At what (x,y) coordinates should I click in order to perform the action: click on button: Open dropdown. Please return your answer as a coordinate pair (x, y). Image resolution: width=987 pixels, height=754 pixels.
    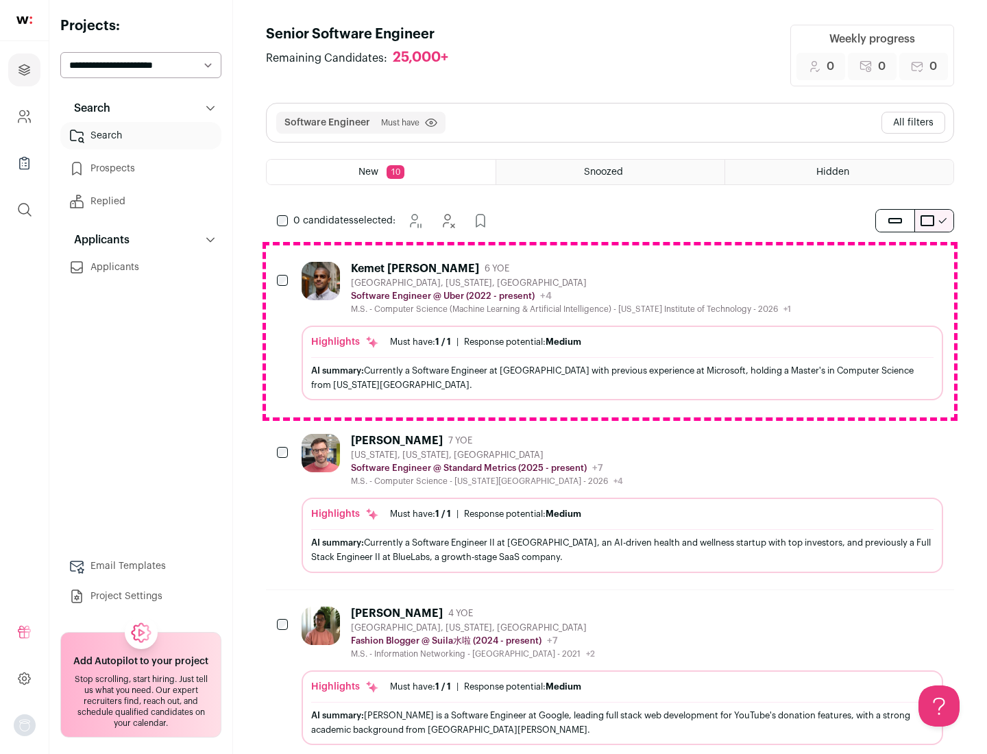
    Looking at the image, I should click on (25, 725).